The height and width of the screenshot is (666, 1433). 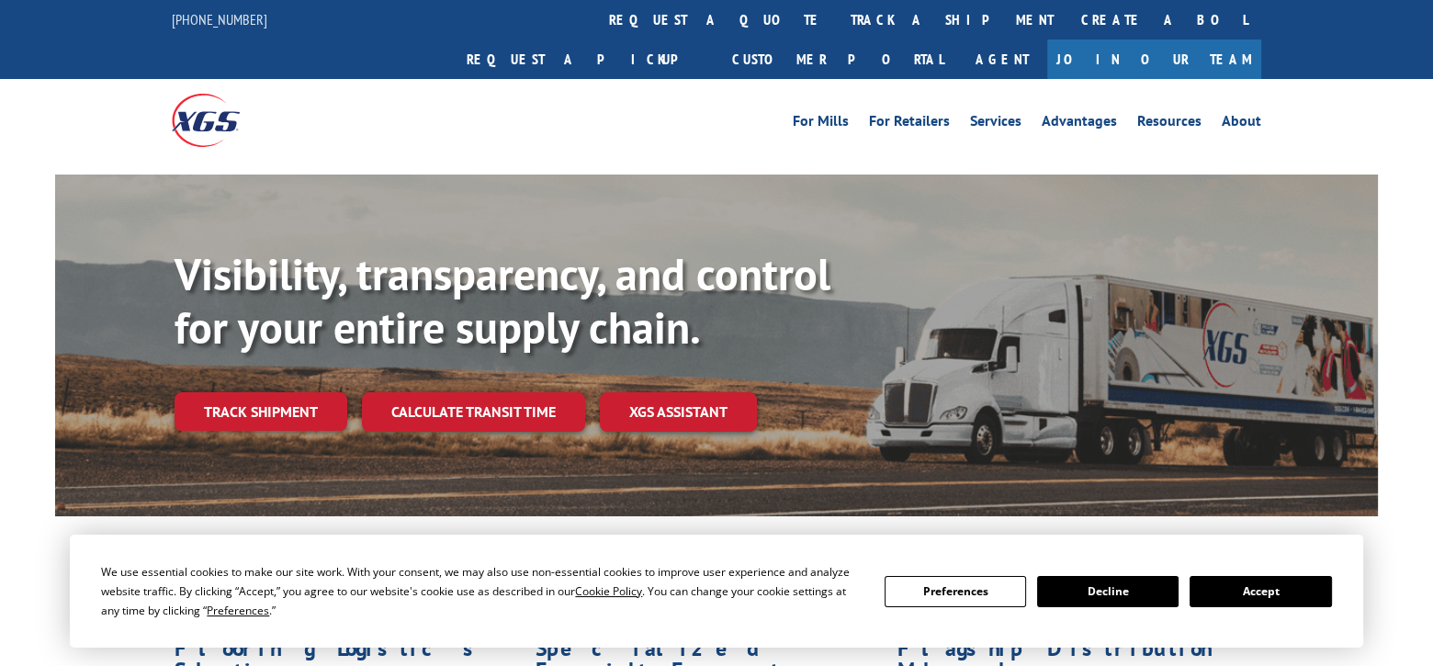 I want to click on b: Visibility, transparency, and control for your entire supply chain., so click(x=503, y=300).